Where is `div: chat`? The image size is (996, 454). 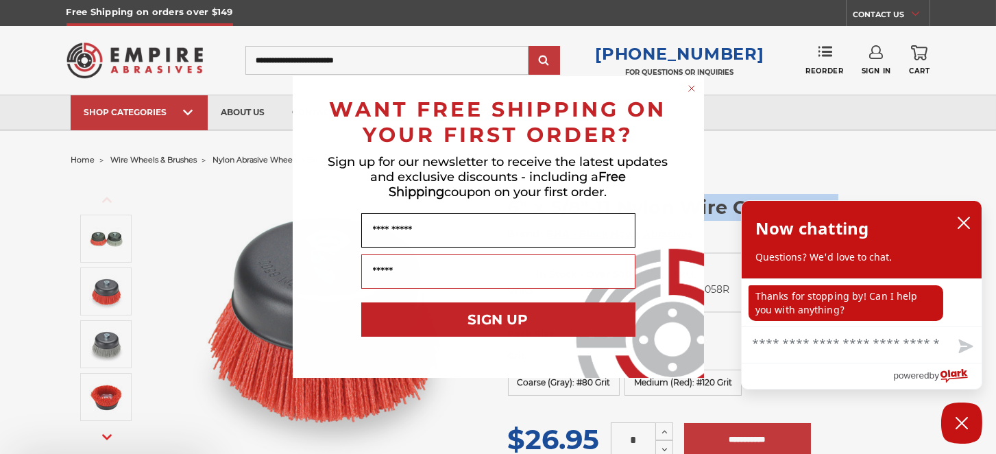
div: chat is located at coordinates (862, 302).